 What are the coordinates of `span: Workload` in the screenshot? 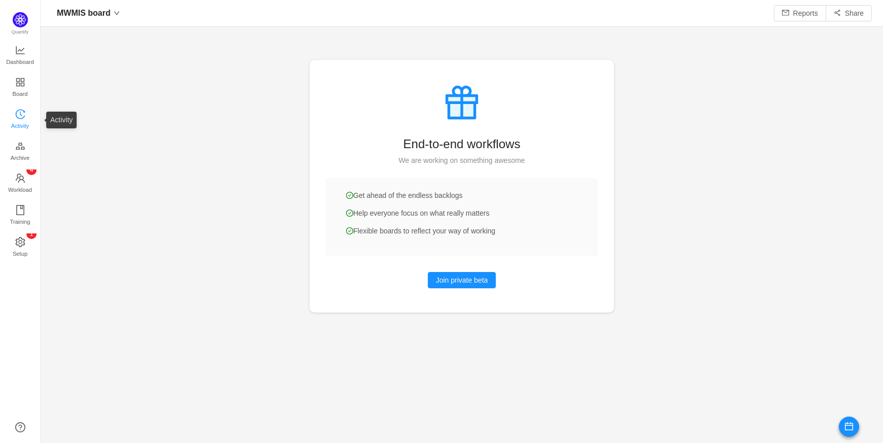 It's located at (20, 190).